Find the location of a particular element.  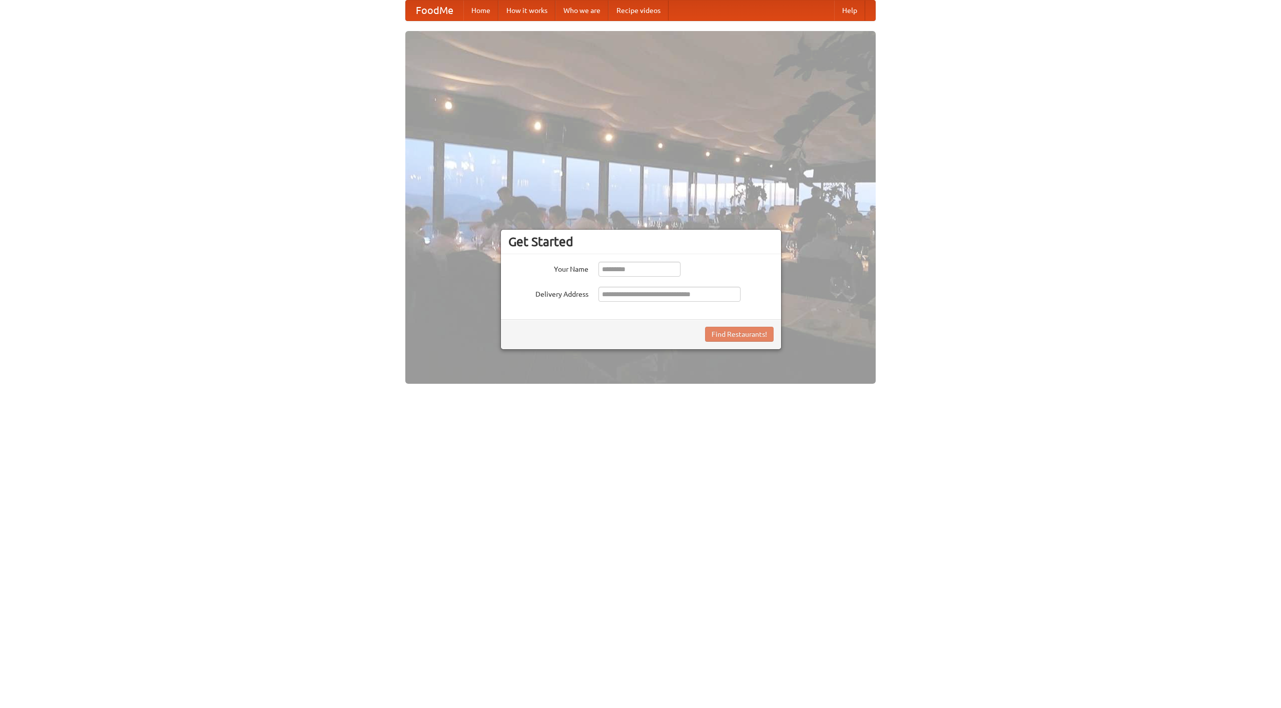

a: Home is located at coordinates (481, 11).